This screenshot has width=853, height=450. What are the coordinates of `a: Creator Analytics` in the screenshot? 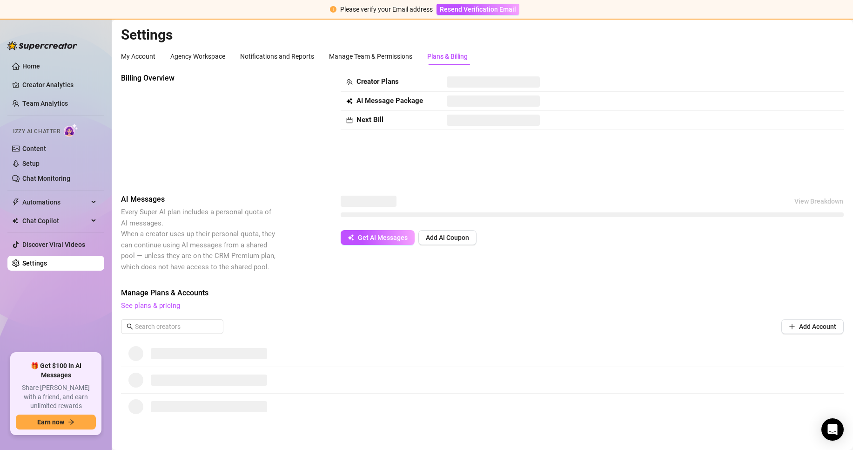 It's located at (60, 85).